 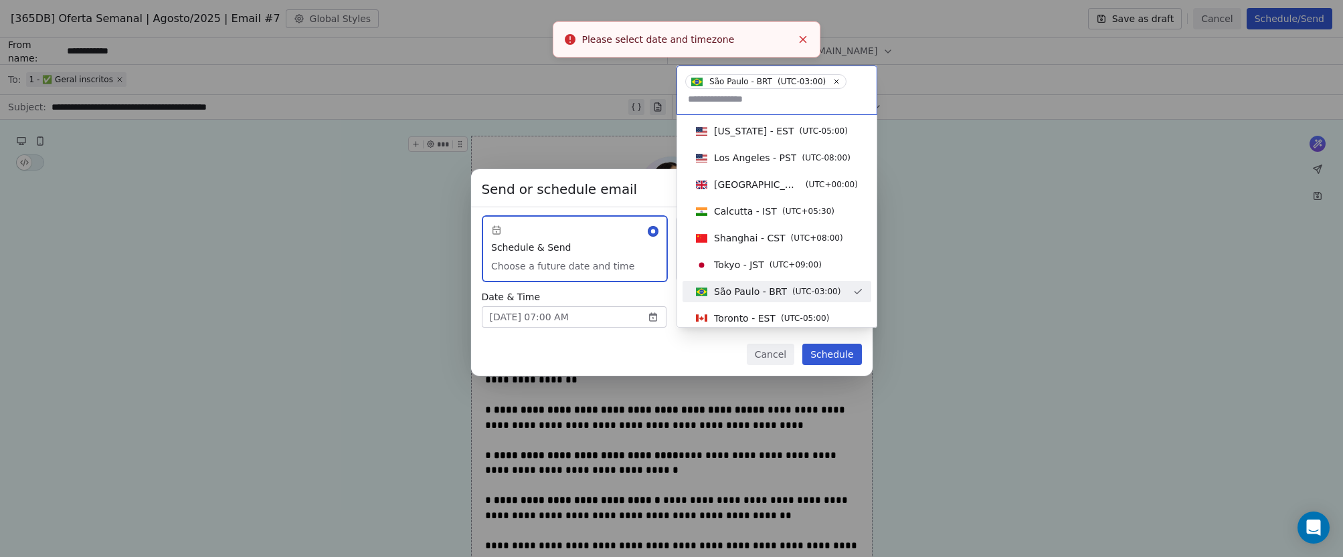 I want to click on span: ( UTC+08:00 ), so click(x=817, y=238).